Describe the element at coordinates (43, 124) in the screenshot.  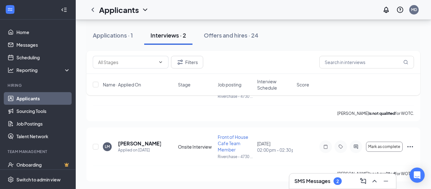
I see `a: Job Postings` at that location.